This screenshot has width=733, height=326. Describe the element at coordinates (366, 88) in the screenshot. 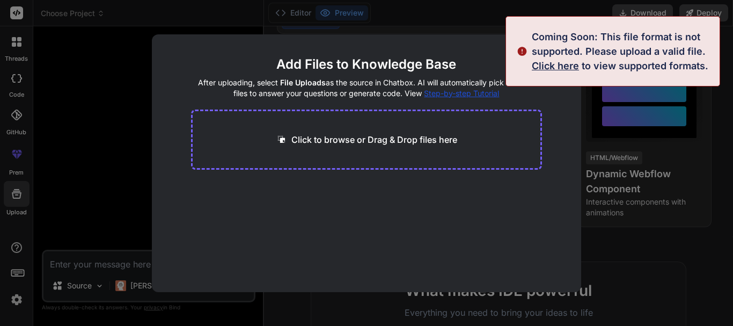

I see `h4: After uploading, select as the source in Chatbox. AI will automatically pick relevant files to an...` at that location.